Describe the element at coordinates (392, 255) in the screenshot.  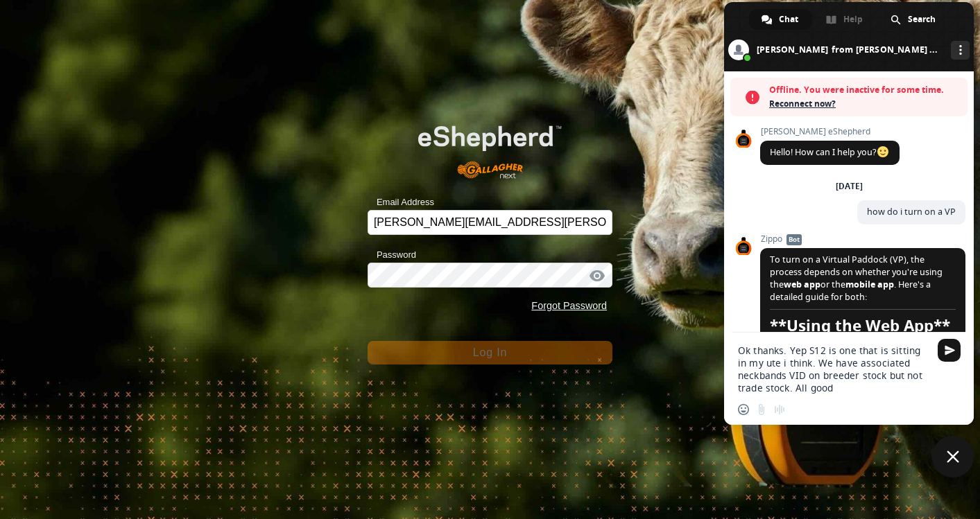
I see `label: Password` at that location.